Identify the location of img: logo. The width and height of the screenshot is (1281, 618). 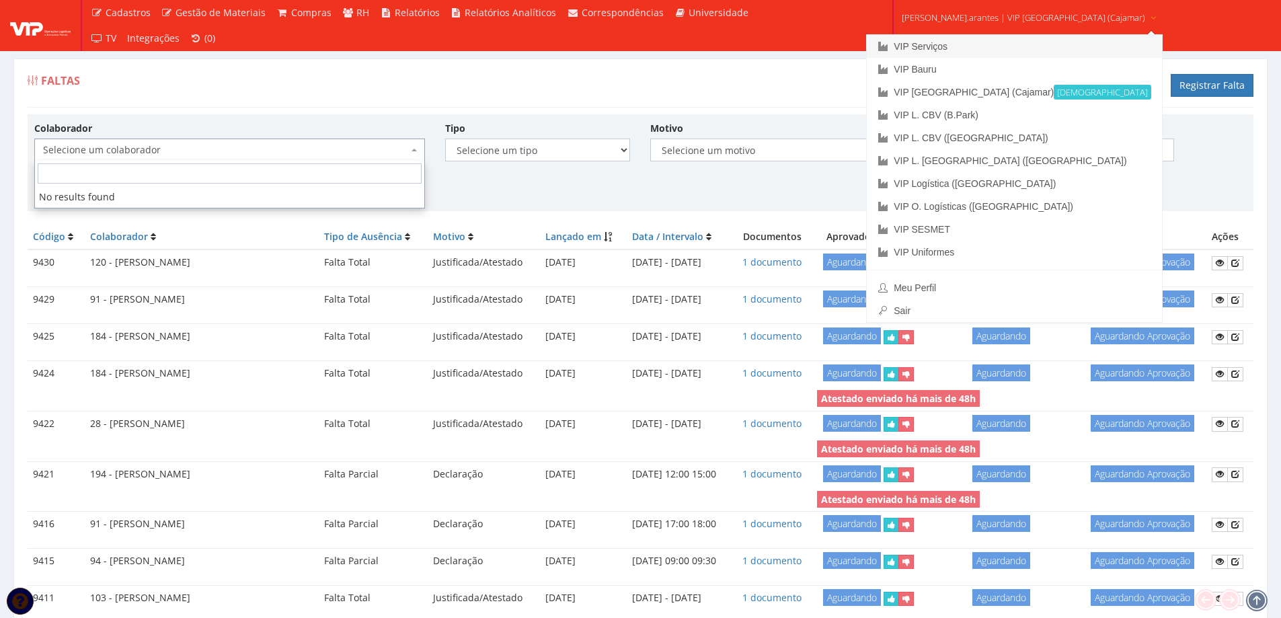
(40, 26).